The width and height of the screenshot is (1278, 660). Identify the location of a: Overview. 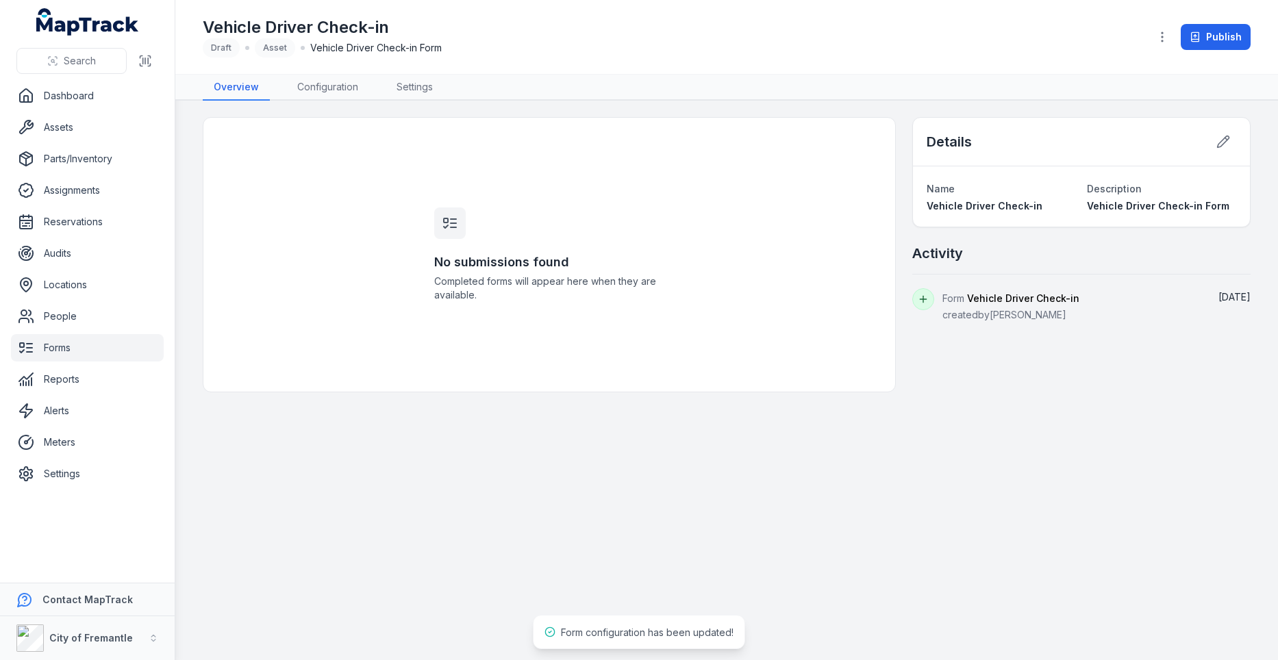
(236, 88).